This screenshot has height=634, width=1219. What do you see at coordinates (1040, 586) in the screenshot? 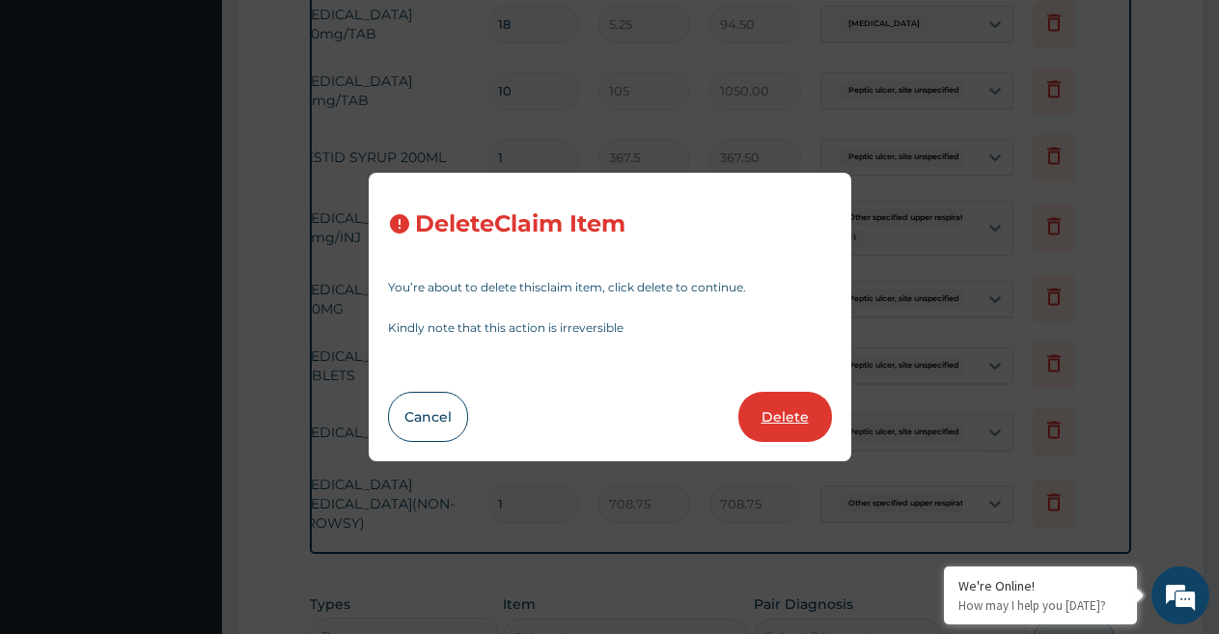
I see `div: We're Online!` at bounding box center [1040, 586].